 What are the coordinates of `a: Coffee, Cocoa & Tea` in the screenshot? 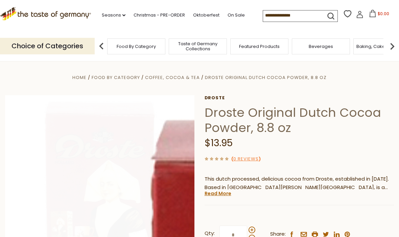 It's located at (172, 77).